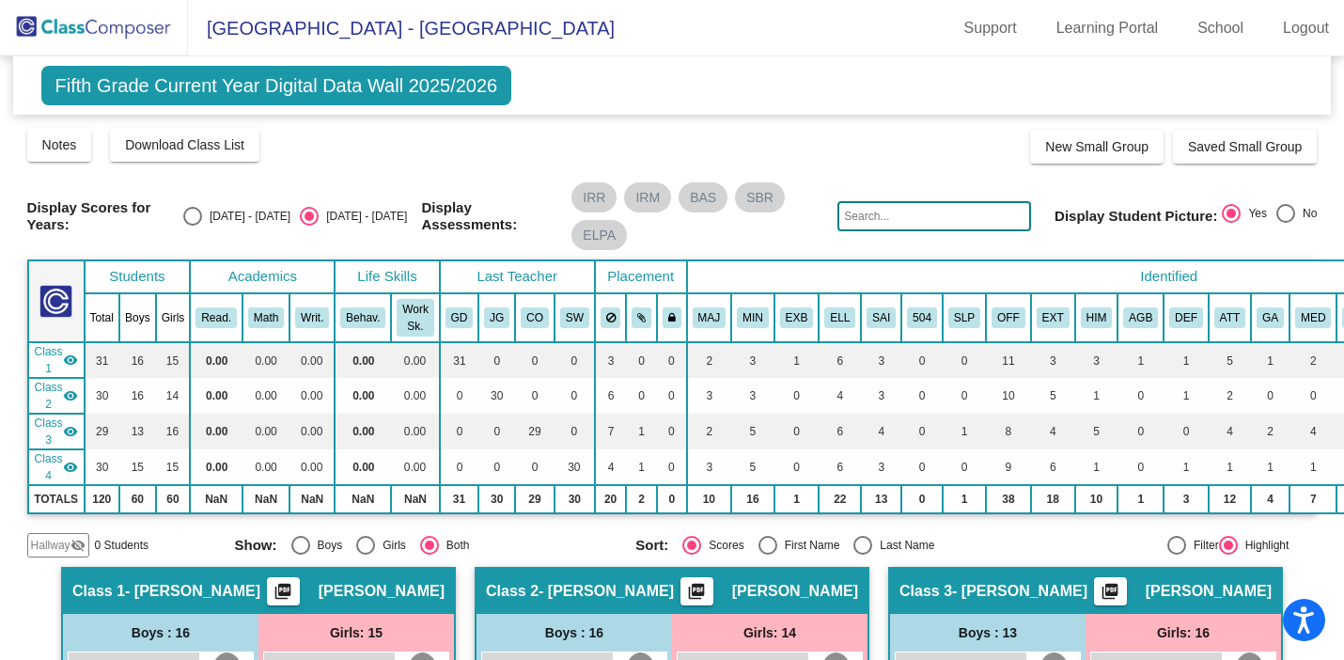 This screenshot has height=660, width=1344. Describe the element at coordinates (1263, 545) in the screenshot. I see `div: Highlight` at that location.